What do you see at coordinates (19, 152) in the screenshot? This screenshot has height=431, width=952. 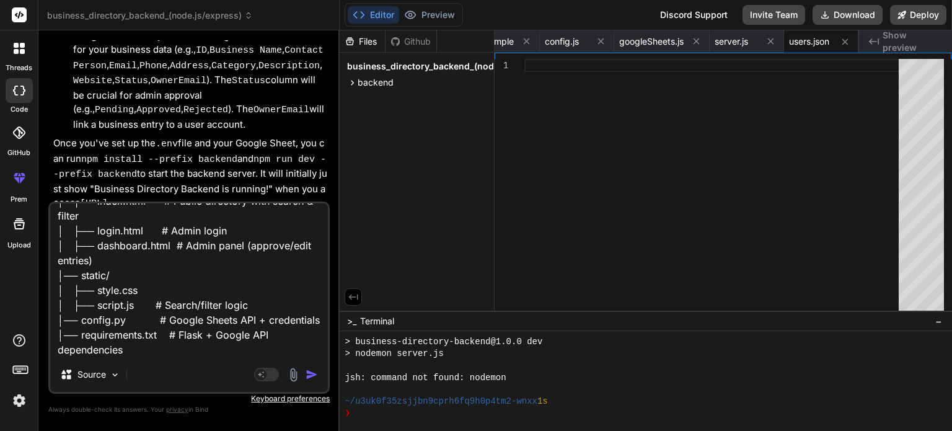 I see `label: GitHub` at bounding box center [19, 152].